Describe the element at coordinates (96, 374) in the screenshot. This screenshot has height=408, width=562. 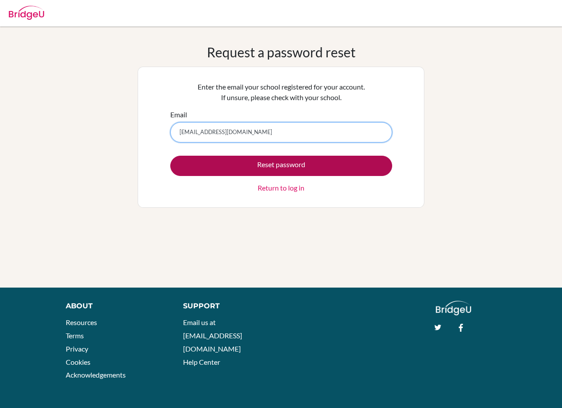
I see `a: Acknowledgements` at that location.